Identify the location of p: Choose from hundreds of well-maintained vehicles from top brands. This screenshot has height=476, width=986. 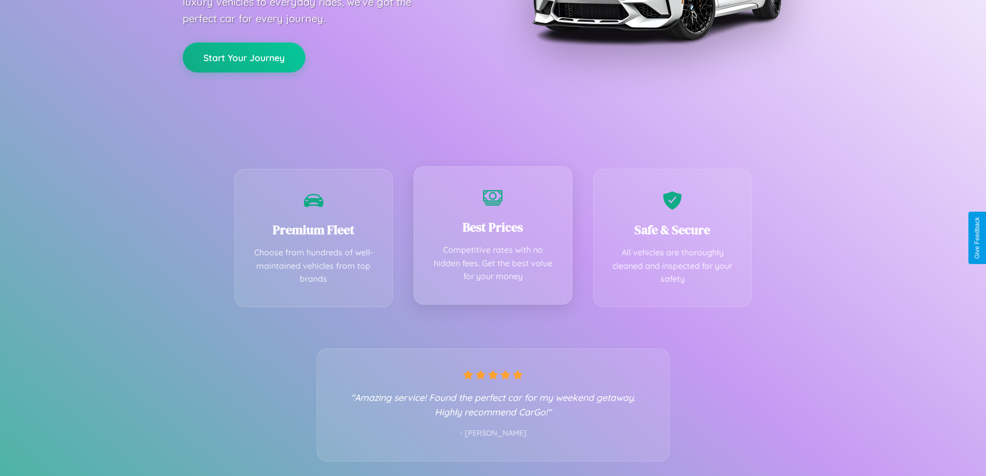
(314, 266).